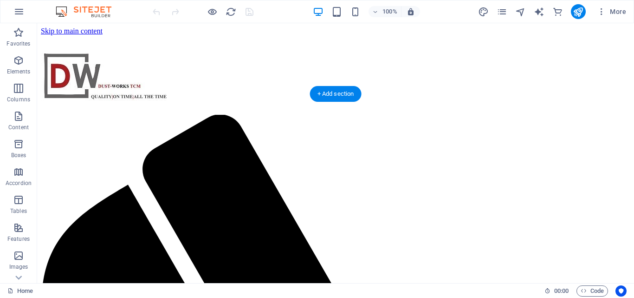  I want to click on button: Click here to leave preview mode and continue editing, so click(212, 12).